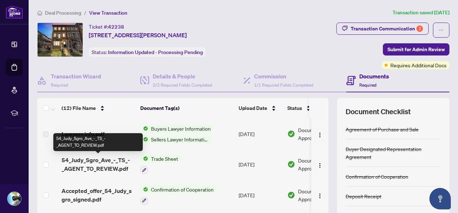 Image resolution: width=458 pixels, height=213 pixels. Describe the element at coordinates (14, 199) in the screenshot. I see `img: Profile Icon` at that location.